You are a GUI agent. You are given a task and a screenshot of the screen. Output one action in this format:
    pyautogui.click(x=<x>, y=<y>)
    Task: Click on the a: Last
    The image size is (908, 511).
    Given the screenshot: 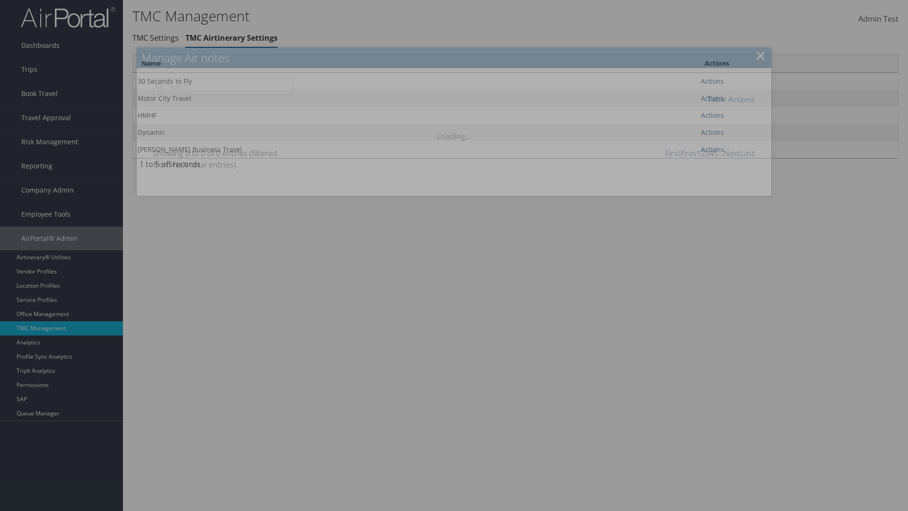 What is the action you would take?
    pyautogui.click(x=747, y=153)
    